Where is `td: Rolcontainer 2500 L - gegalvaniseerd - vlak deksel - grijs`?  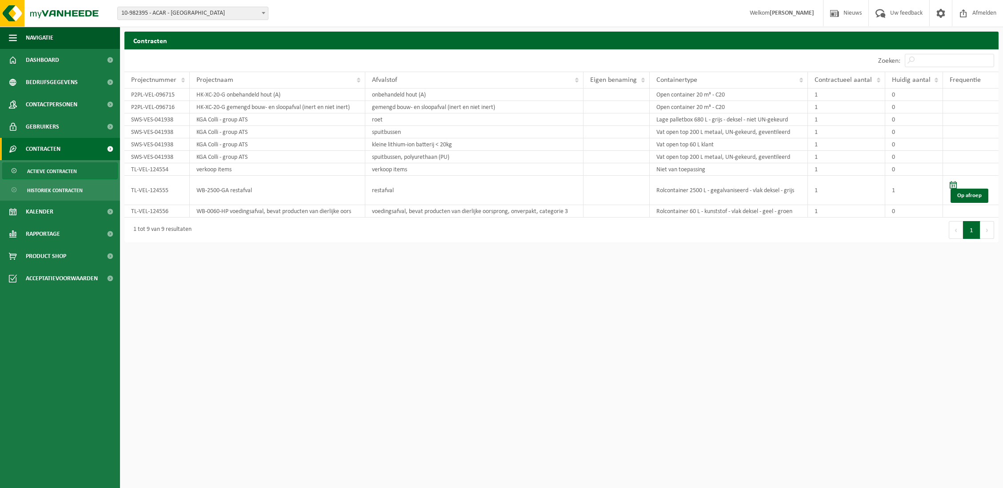
td: Rolcontainer 2500 L - gegalvaniseerd - vlak deksel - grijs is located at coordinates (729, 190).